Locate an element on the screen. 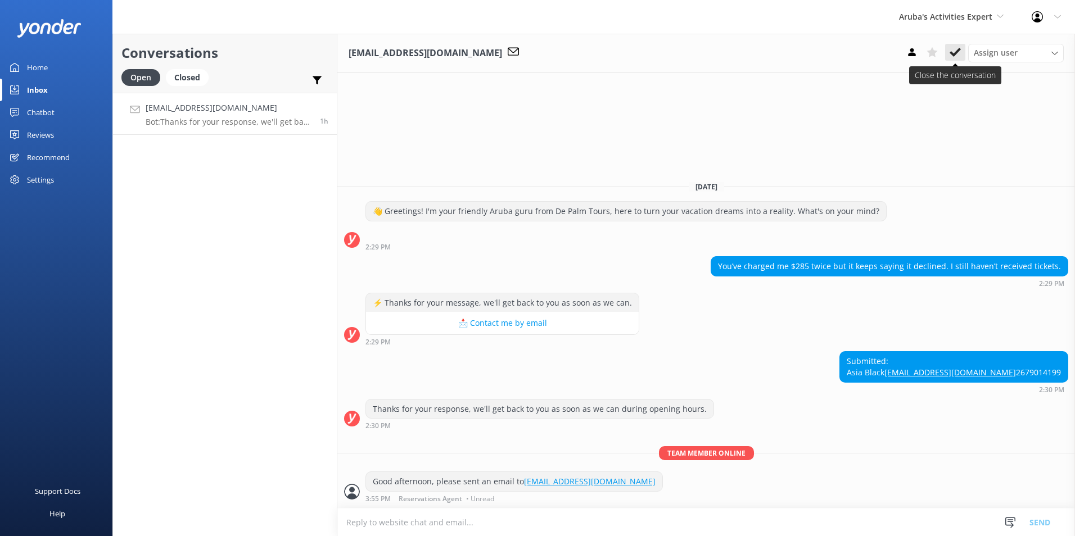  div: Submitted: Asia Black 2679014199 is located at coordinates (953, 367).